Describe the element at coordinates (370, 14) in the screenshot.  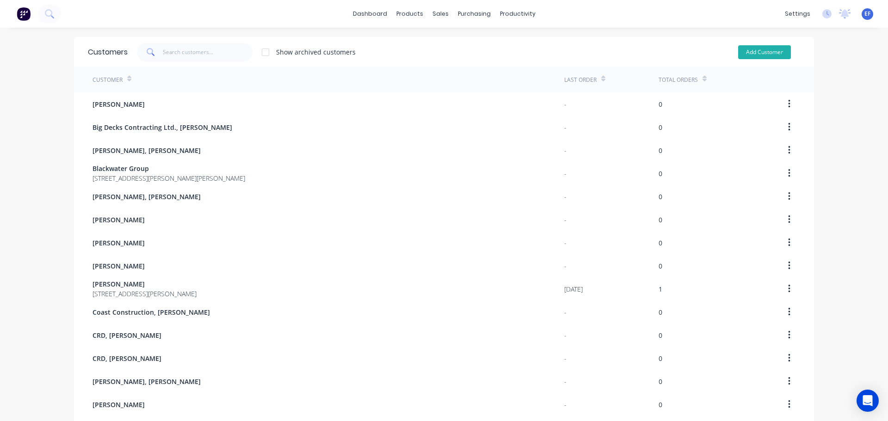
I see `a: dashboard` at that location.